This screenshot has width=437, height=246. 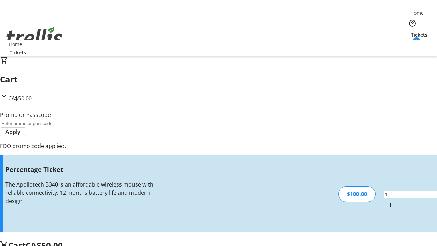 I want to click on div: $100.00, so click(x=357, y=194).